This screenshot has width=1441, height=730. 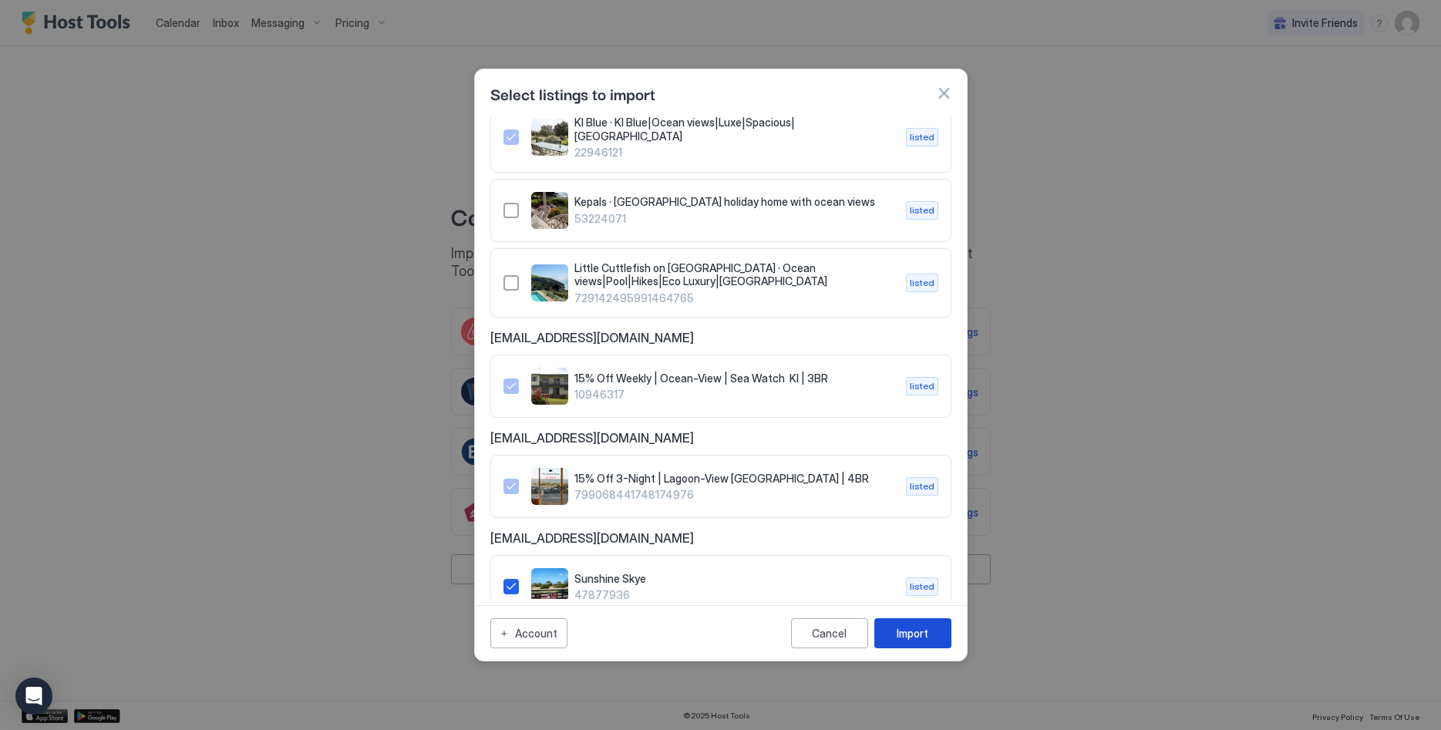 I want to click on span: 799068441748174976, so click(x=734, y=495).